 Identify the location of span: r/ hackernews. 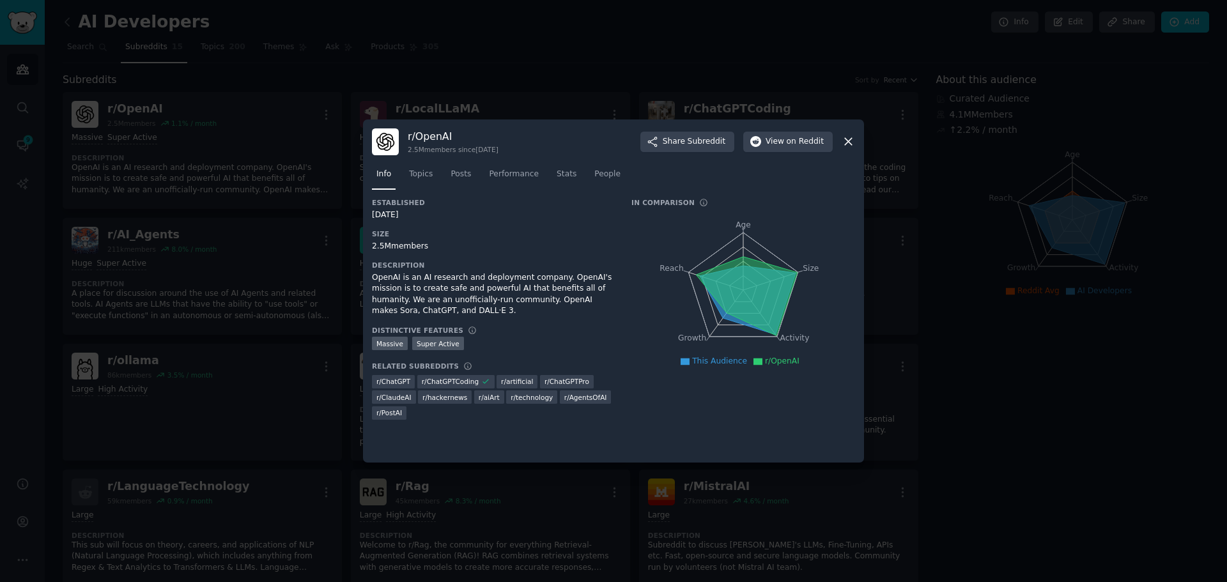
(445, 398).